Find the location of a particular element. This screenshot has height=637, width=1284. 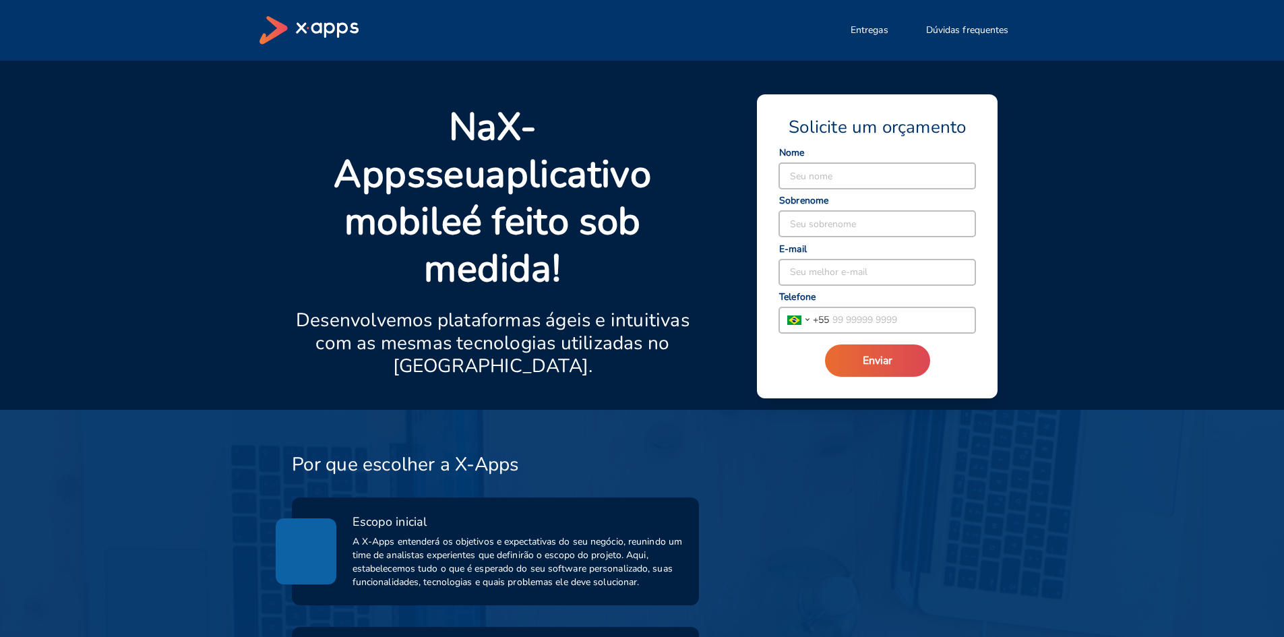

p: Desenvolvemos plataformas ágeis e intuitivas com as mesmas tecnologias utilizadas no [GEOGRAPHIC_... is located at coordinates (493, 343).